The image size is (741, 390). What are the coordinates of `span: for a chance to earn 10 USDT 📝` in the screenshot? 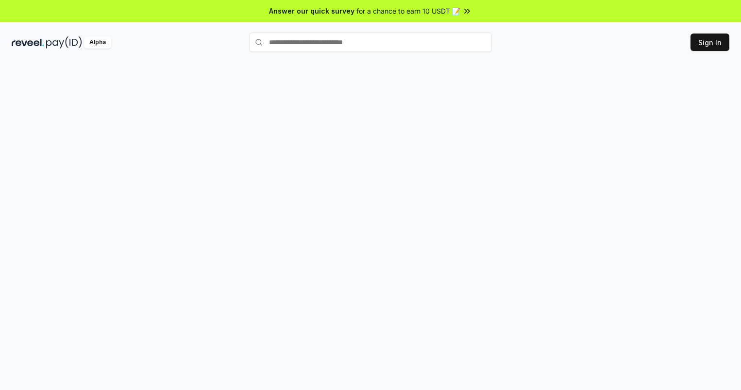 It's located at (408, 11).